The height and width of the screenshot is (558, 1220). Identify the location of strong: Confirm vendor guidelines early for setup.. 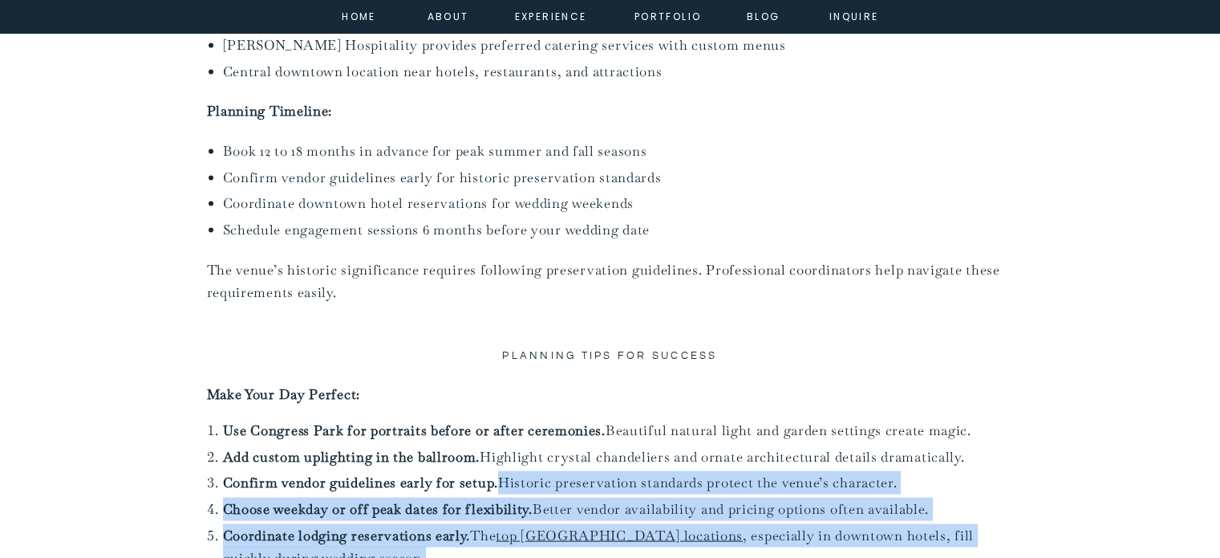
(360, 482).